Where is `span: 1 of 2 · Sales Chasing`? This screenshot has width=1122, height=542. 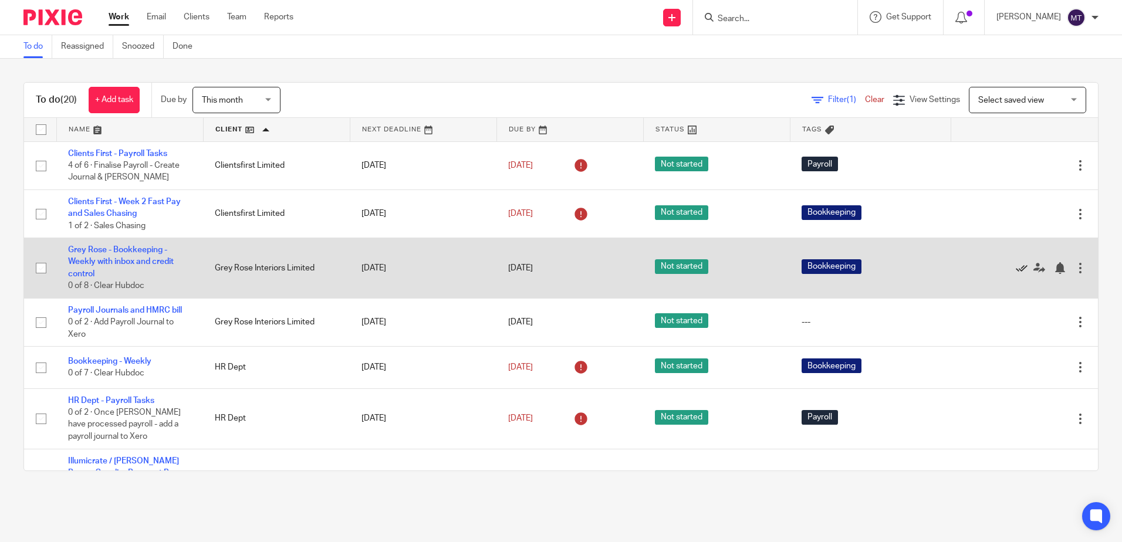
span: 1 of 2 · Sales Chasing is located at coordinates (107, 226).